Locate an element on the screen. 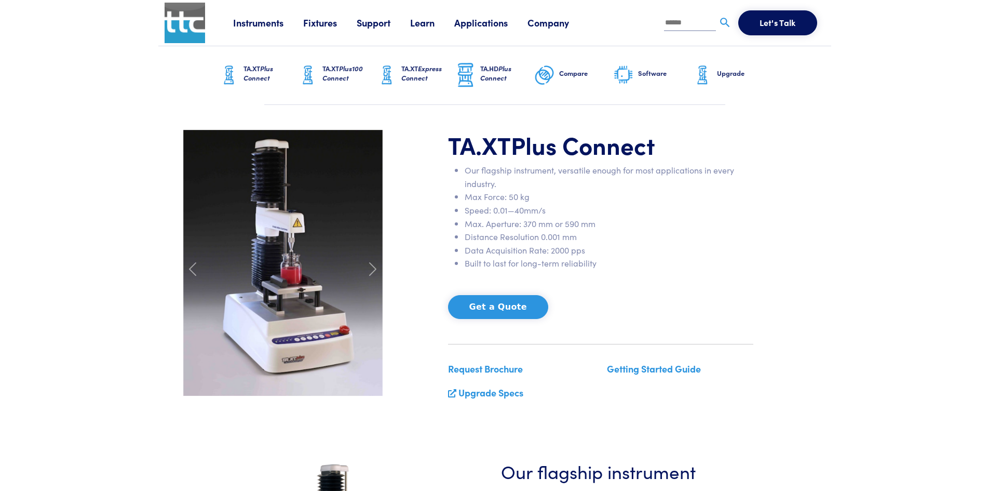 This screenshot has width=989, height=491. a: Instruments is located at coordinates (268, 22).